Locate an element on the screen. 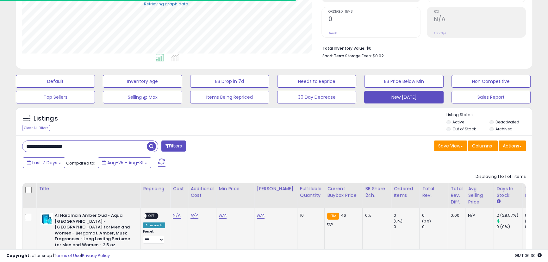 The width and height of the screenshot is (548, 262). div: Preset: is located at coordinates (154, 236).